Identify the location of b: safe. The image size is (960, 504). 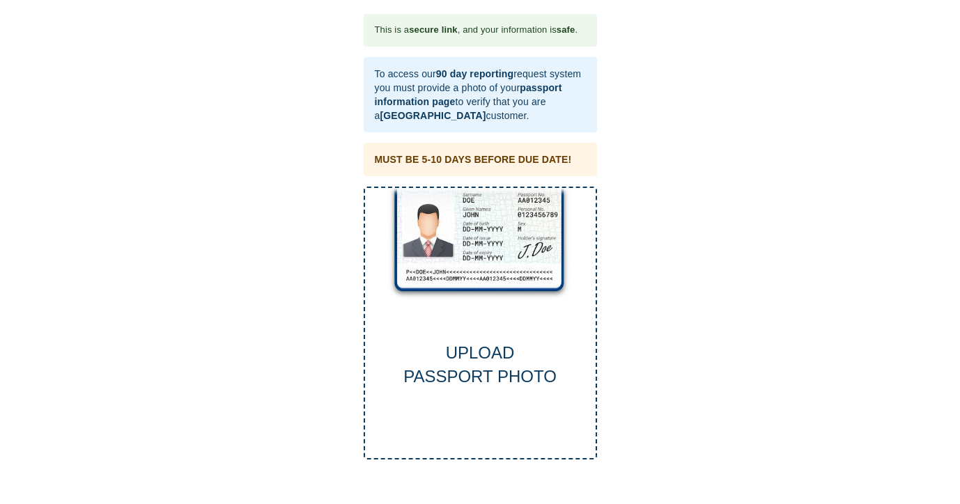
(566, 29).